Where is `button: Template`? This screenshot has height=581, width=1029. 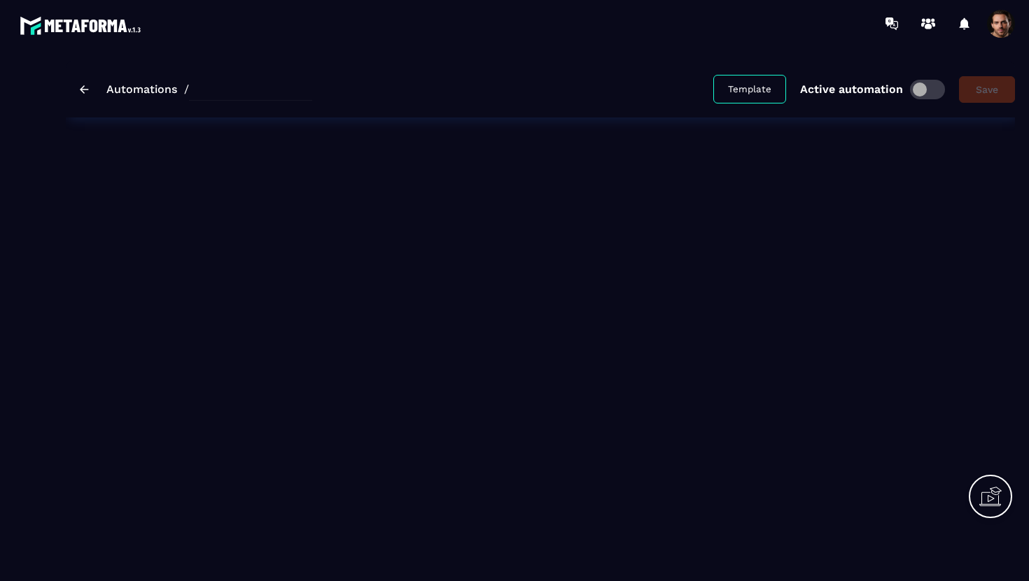
button: Template is located at coordinates (749, 89).